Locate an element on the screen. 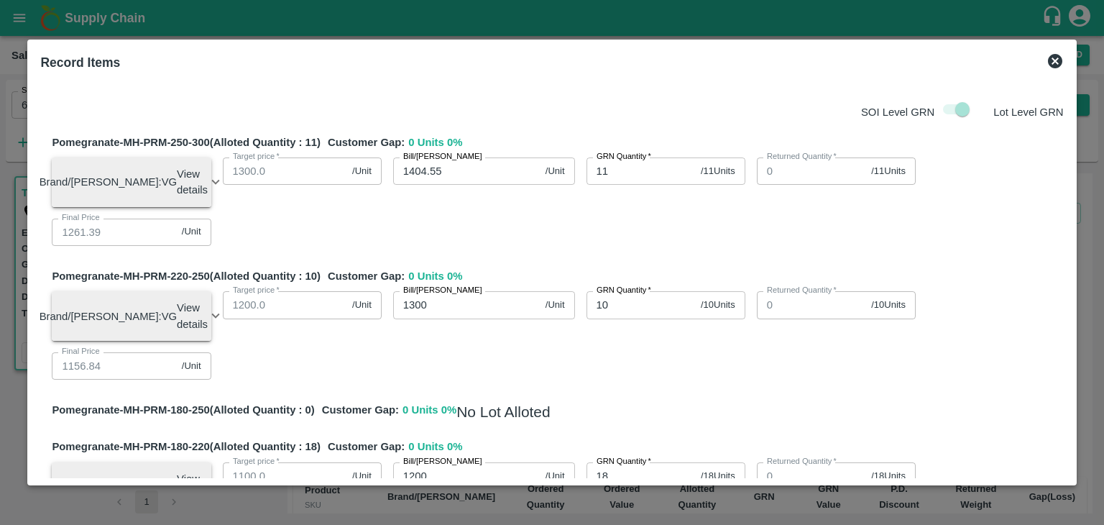  span: Pomegranate-MH-PRM-250-300 (Alloted Quantity : 11 ) is located at coordinates (186, 142).